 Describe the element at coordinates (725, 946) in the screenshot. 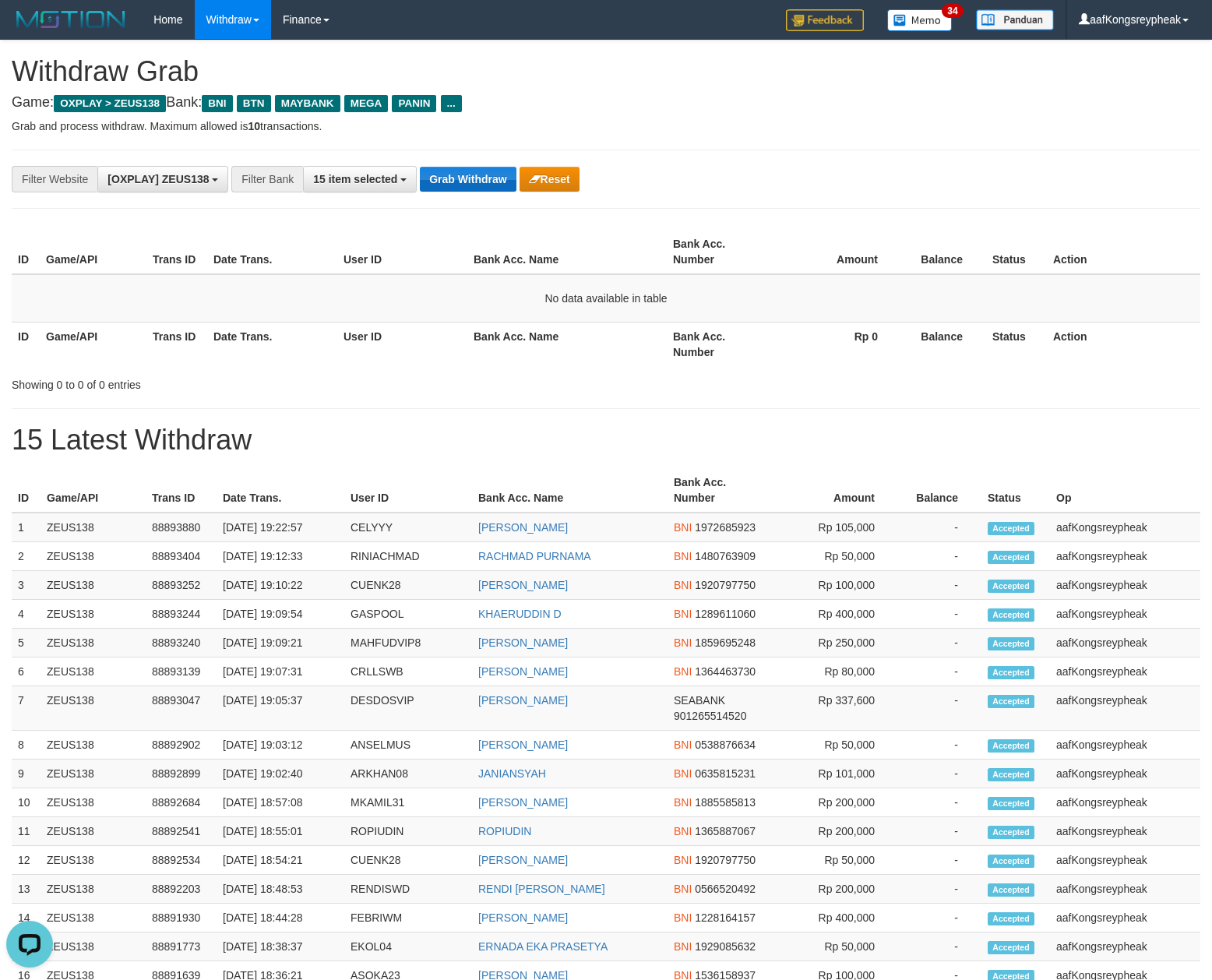

I see `span: Copy 1929085632 to clipboard` at that location.